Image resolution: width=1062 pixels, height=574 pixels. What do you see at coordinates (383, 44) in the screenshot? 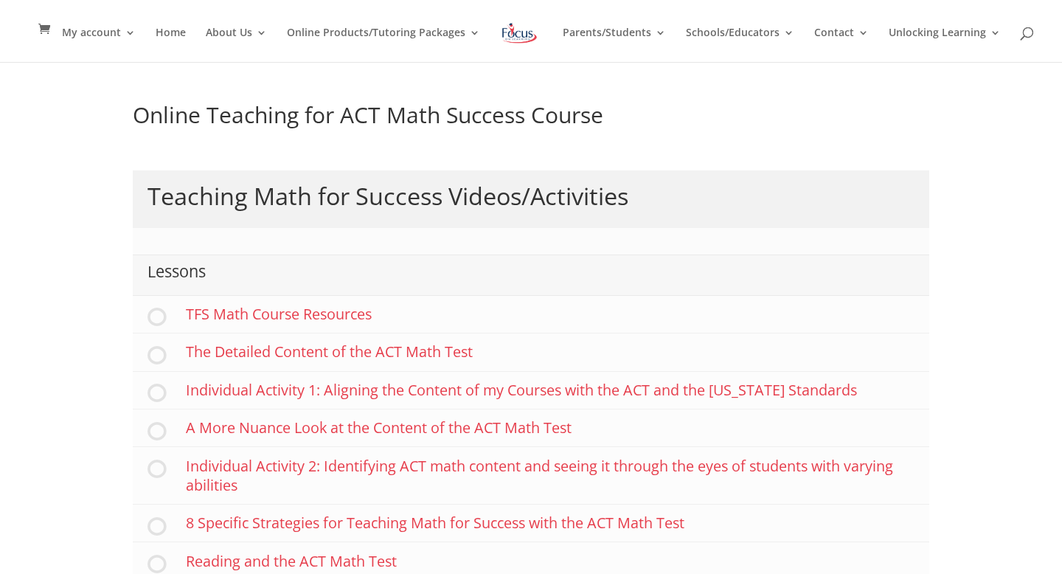
I see `a: Online Products/Tutoring Packages` at bounding box center [383, 44].